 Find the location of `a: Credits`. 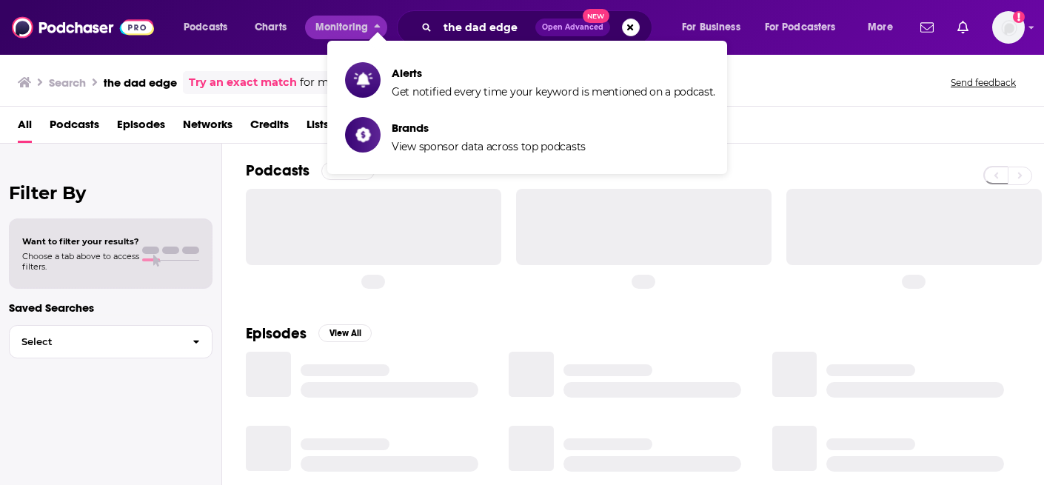

a: Credits is located at coordinates (270, 127).